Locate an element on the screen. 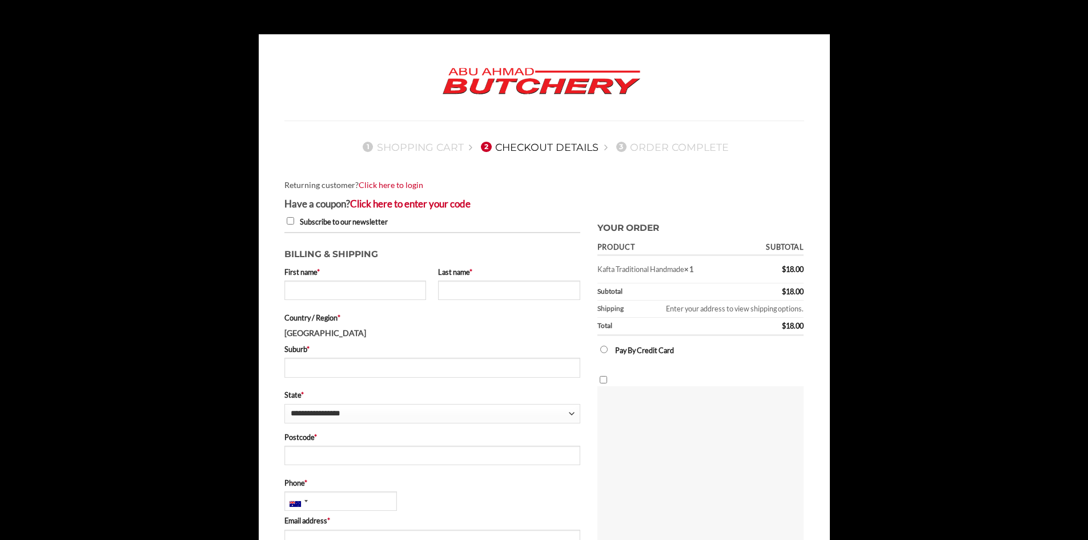  label: State is located at coordinates (432, 395).